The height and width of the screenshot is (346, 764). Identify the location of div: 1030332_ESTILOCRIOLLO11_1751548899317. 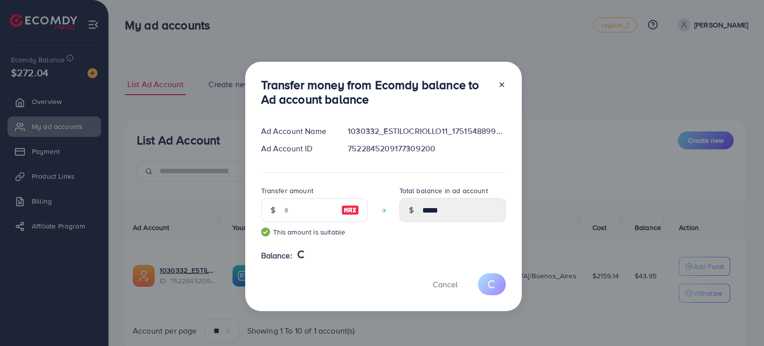
(426, 131).